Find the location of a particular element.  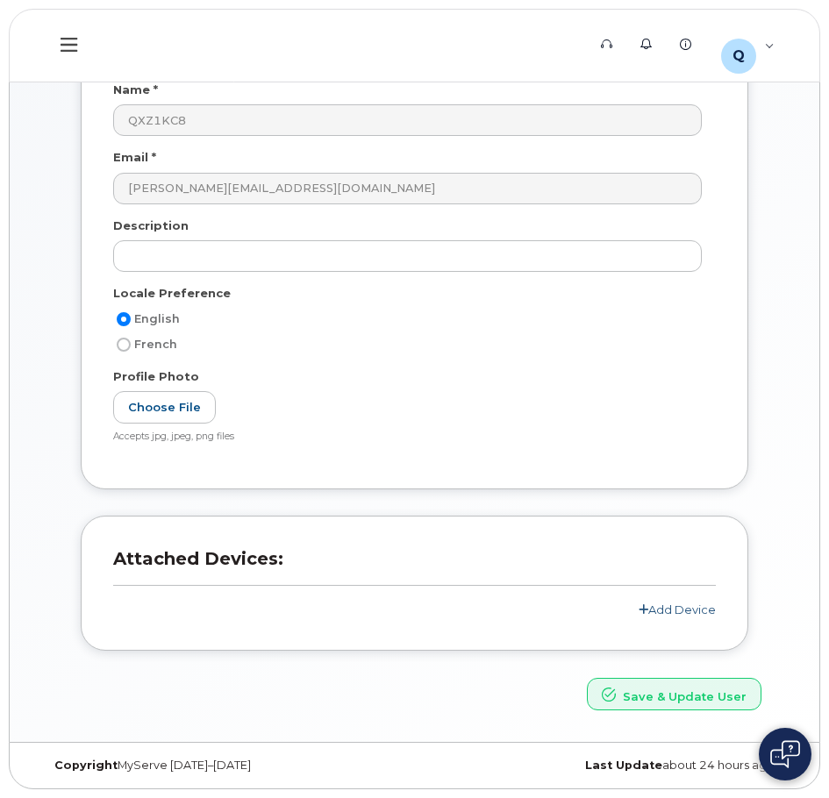

label: Profile Photo is located at coordinates (156, 376).